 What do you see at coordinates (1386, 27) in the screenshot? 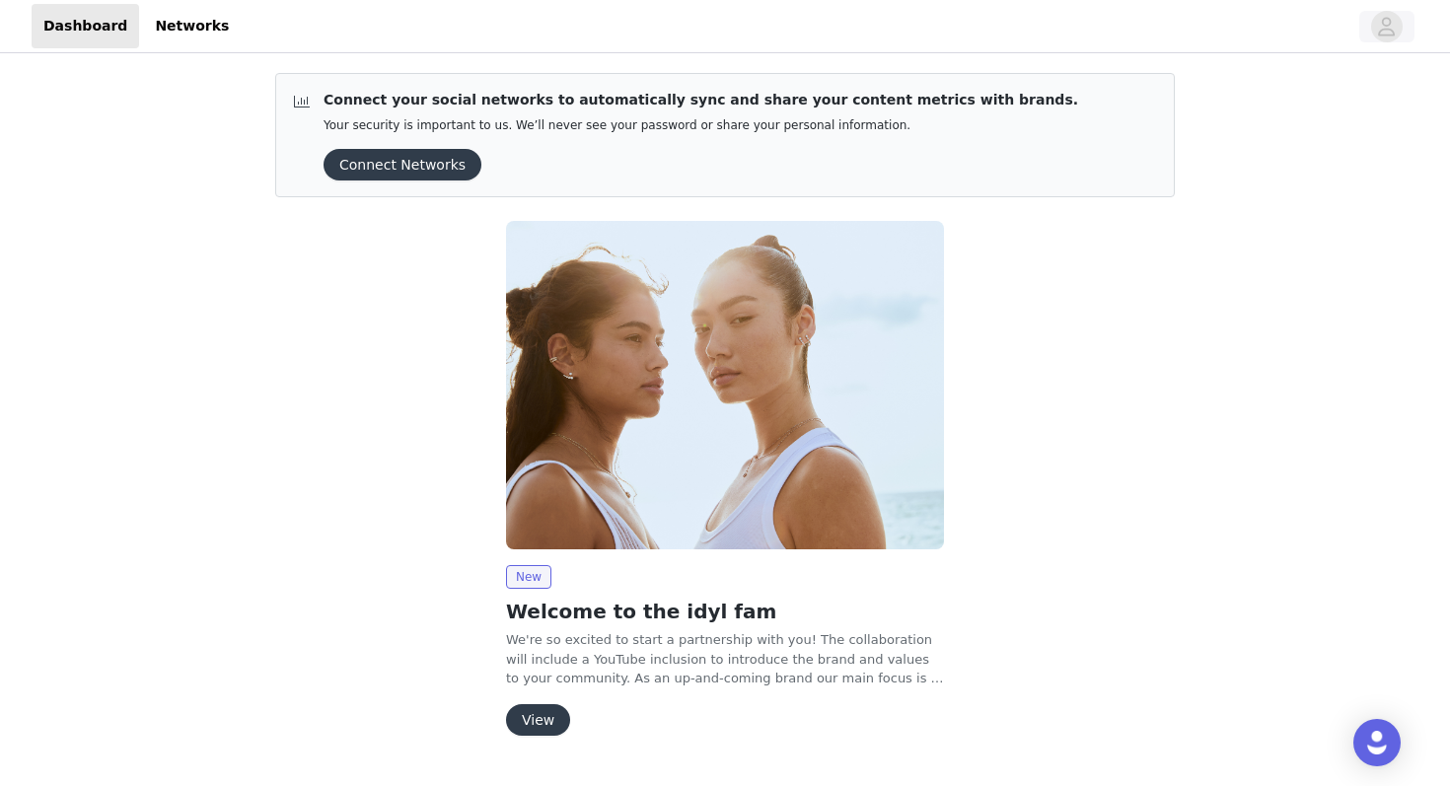
I see `div: avatar` at bounding box center [1386, 27].